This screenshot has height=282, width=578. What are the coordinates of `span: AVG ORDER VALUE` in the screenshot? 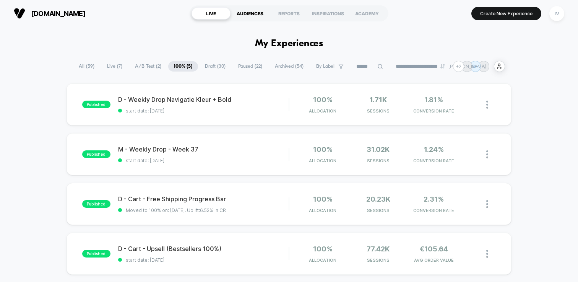 It's located at (433, 260).